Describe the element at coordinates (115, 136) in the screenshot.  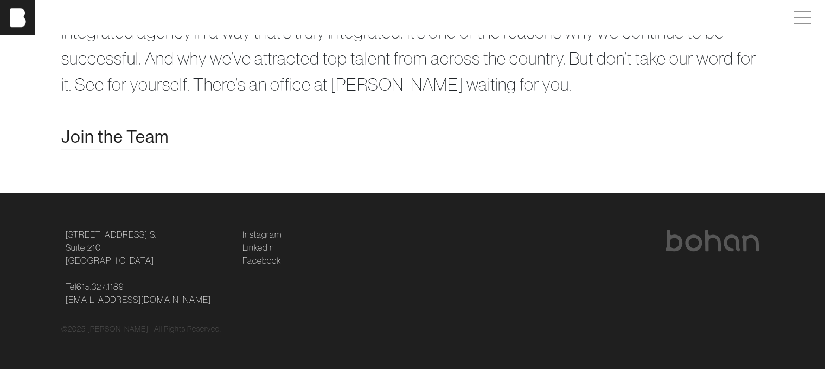
I see `a: Join the Team` at that location.